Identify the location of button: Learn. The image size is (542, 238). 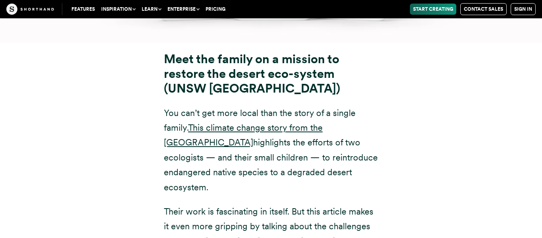
(151, 9).